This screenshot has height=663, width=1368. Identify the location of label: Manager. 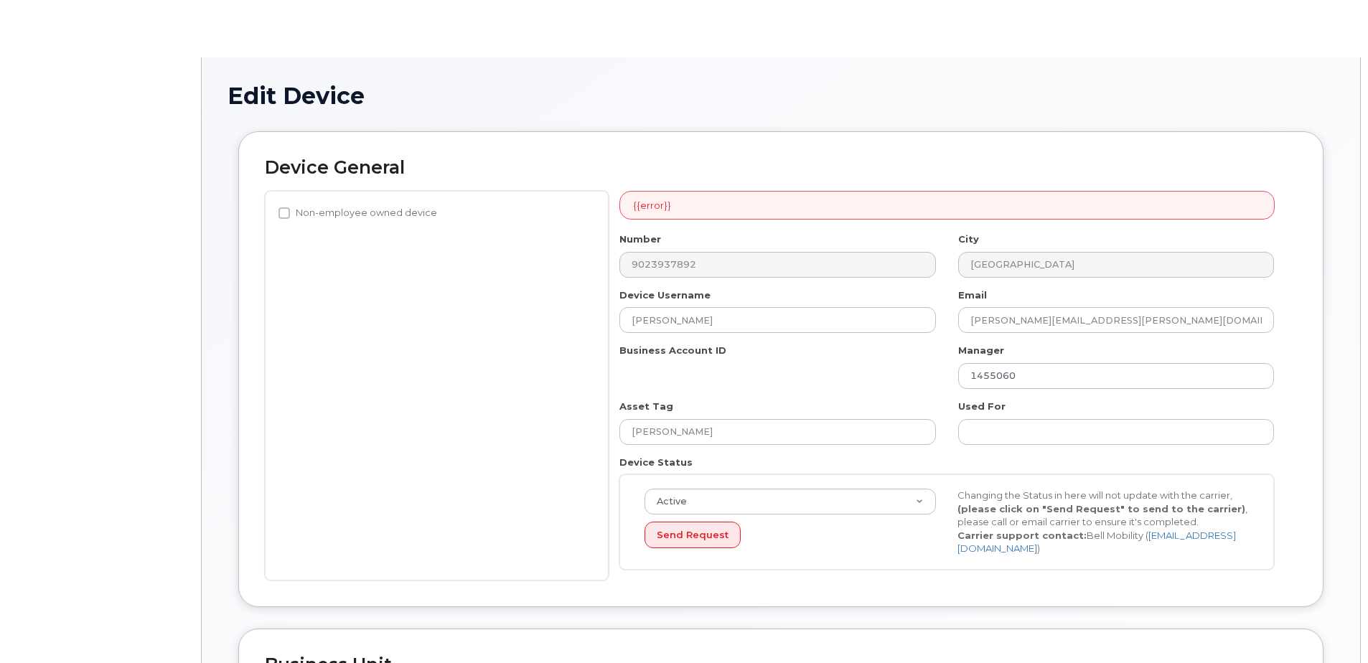
(981, 350).